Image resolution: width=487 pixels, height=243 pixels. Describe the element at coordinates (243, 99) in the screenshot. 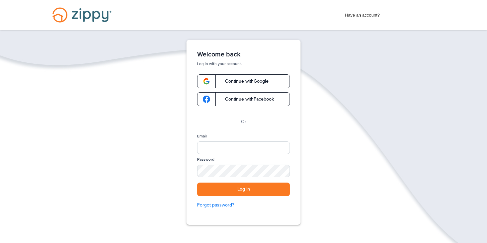

I see `a: google-logoContinue withFacebook` at that location.